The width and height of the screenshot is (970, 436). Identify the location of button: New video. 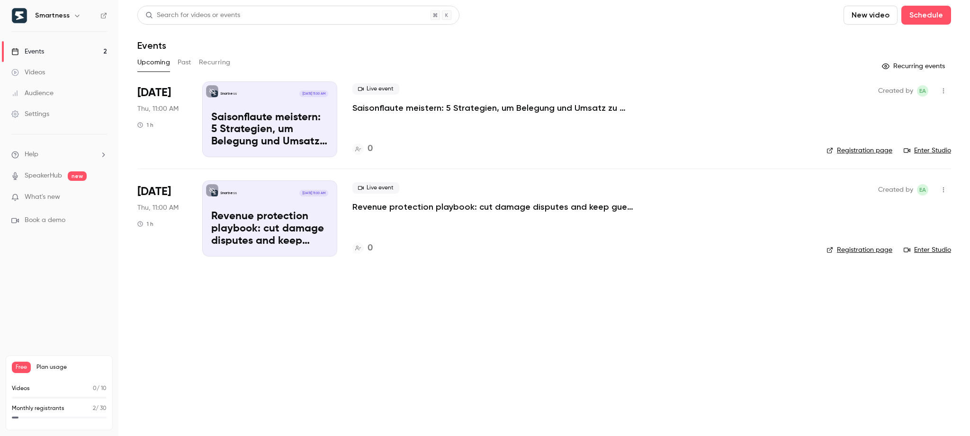
(870, 15).